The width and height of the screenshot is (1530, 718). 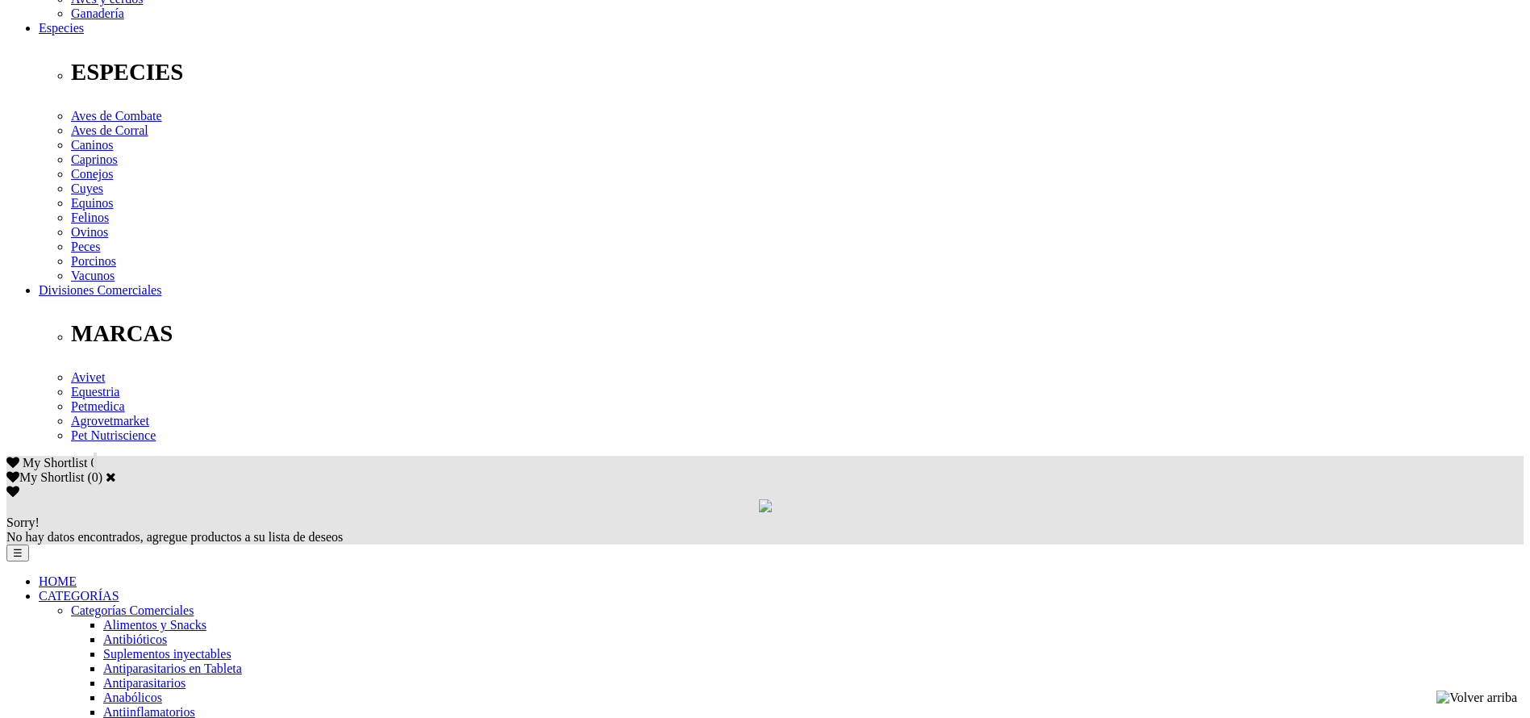 I want to click on span: Caninos, so click(x=92, y=144).